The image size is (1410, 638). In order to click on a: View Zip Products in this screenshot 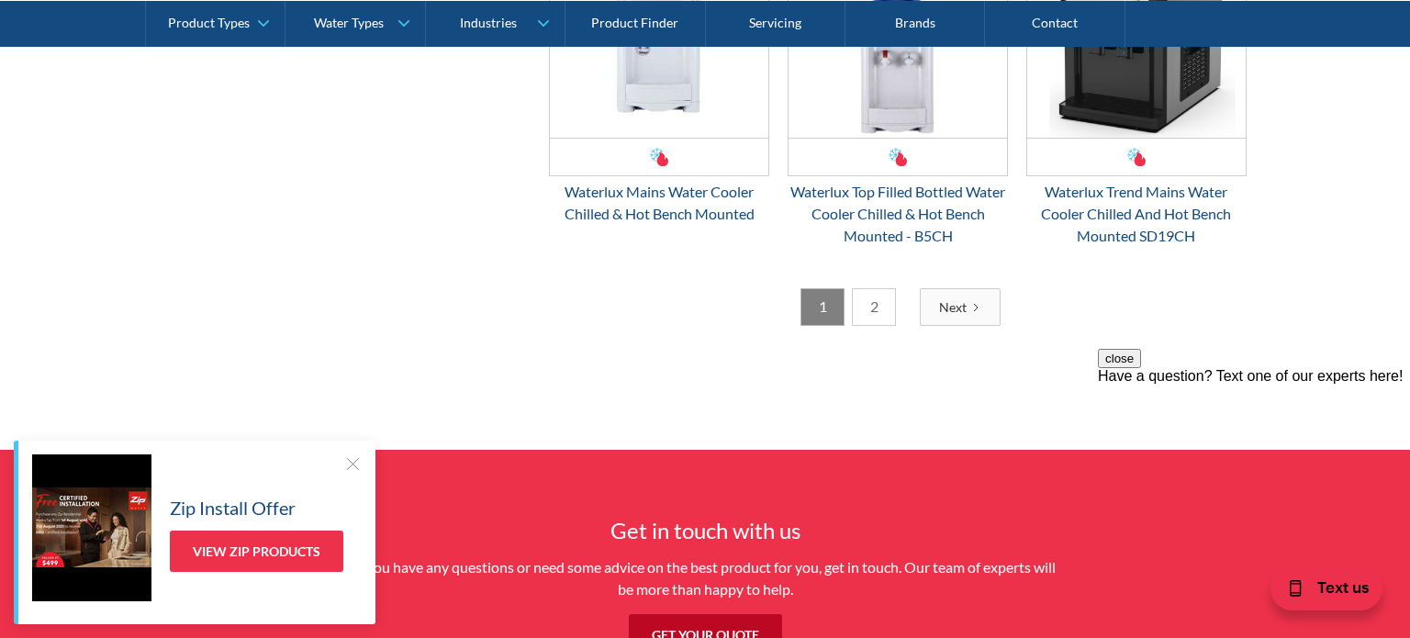, I will do `click(256, 551)`.